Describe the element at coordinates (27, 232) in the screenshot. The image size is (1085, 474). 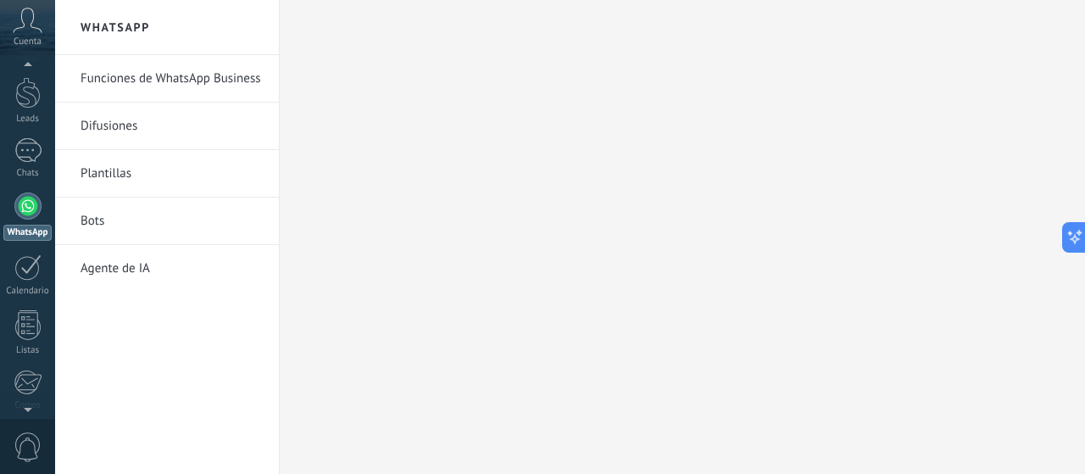
I see `div: WhatsApp` at that location.